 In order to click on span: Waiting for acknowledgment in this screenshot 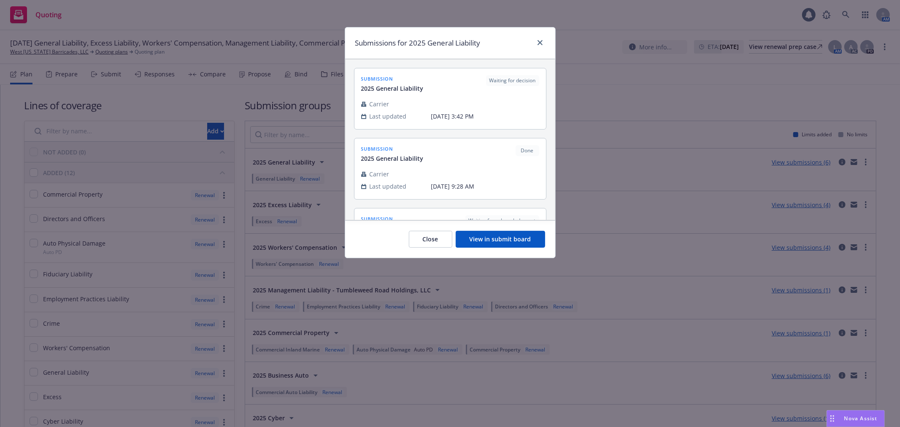, I will do `click(502, 221)`.